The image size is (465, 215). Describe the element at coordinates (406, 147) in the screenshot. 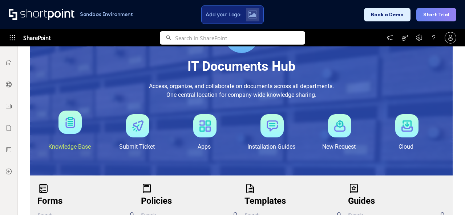

I see `div: Cloud` at that location.